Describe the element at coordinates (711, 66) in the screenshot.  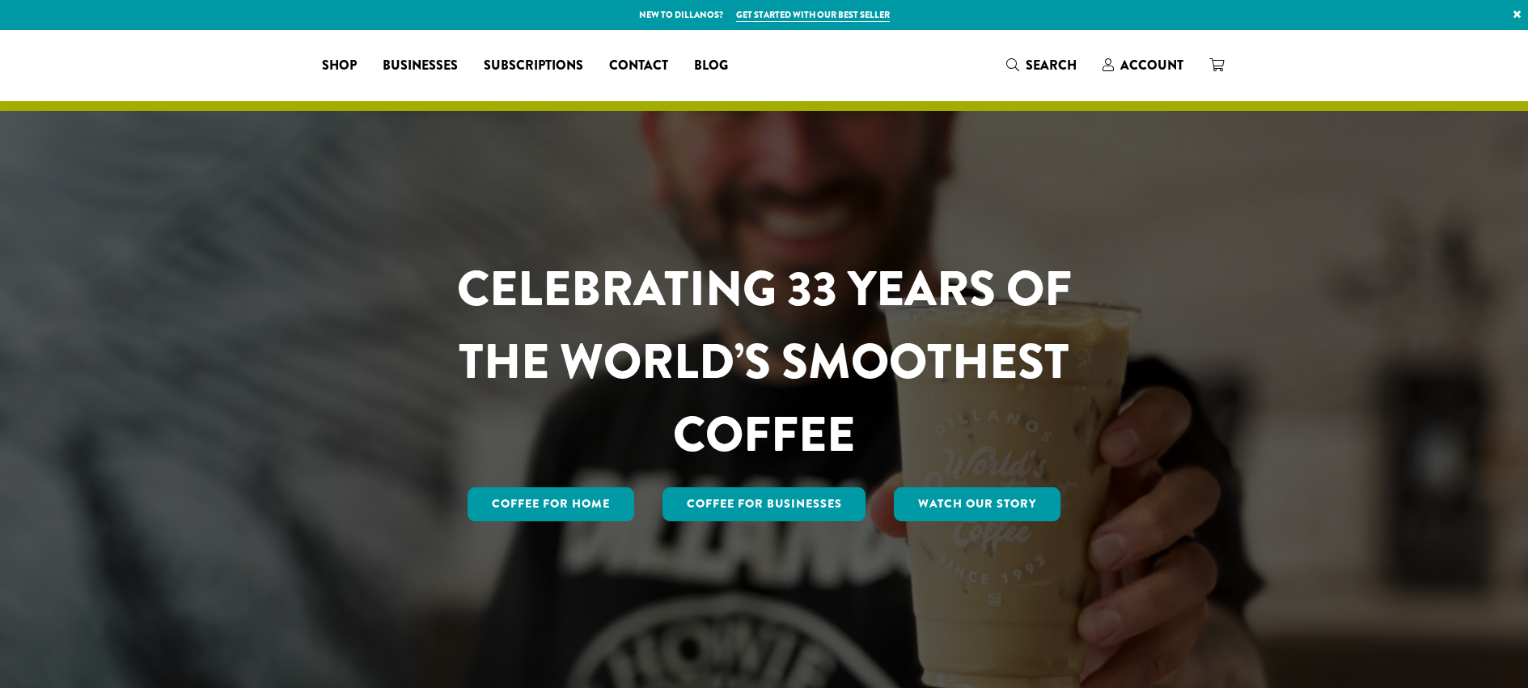
I see `span: Blog` at that location.